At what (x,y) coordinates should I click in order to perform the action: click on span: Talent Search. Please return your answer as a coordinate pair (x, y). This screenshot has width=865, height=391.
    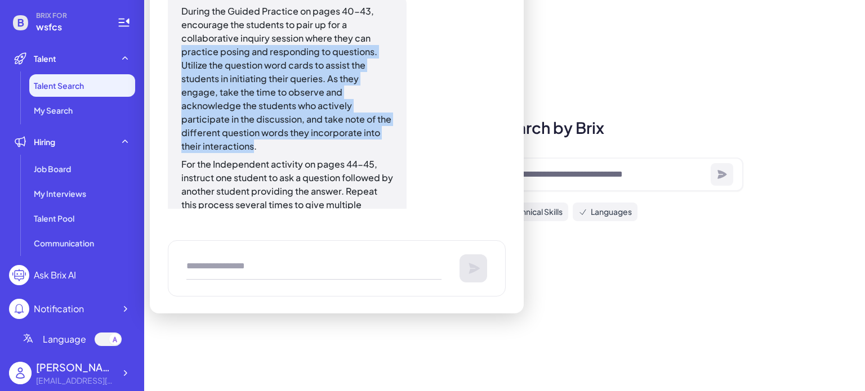
    Looking at the image, I should click on (59, 86).